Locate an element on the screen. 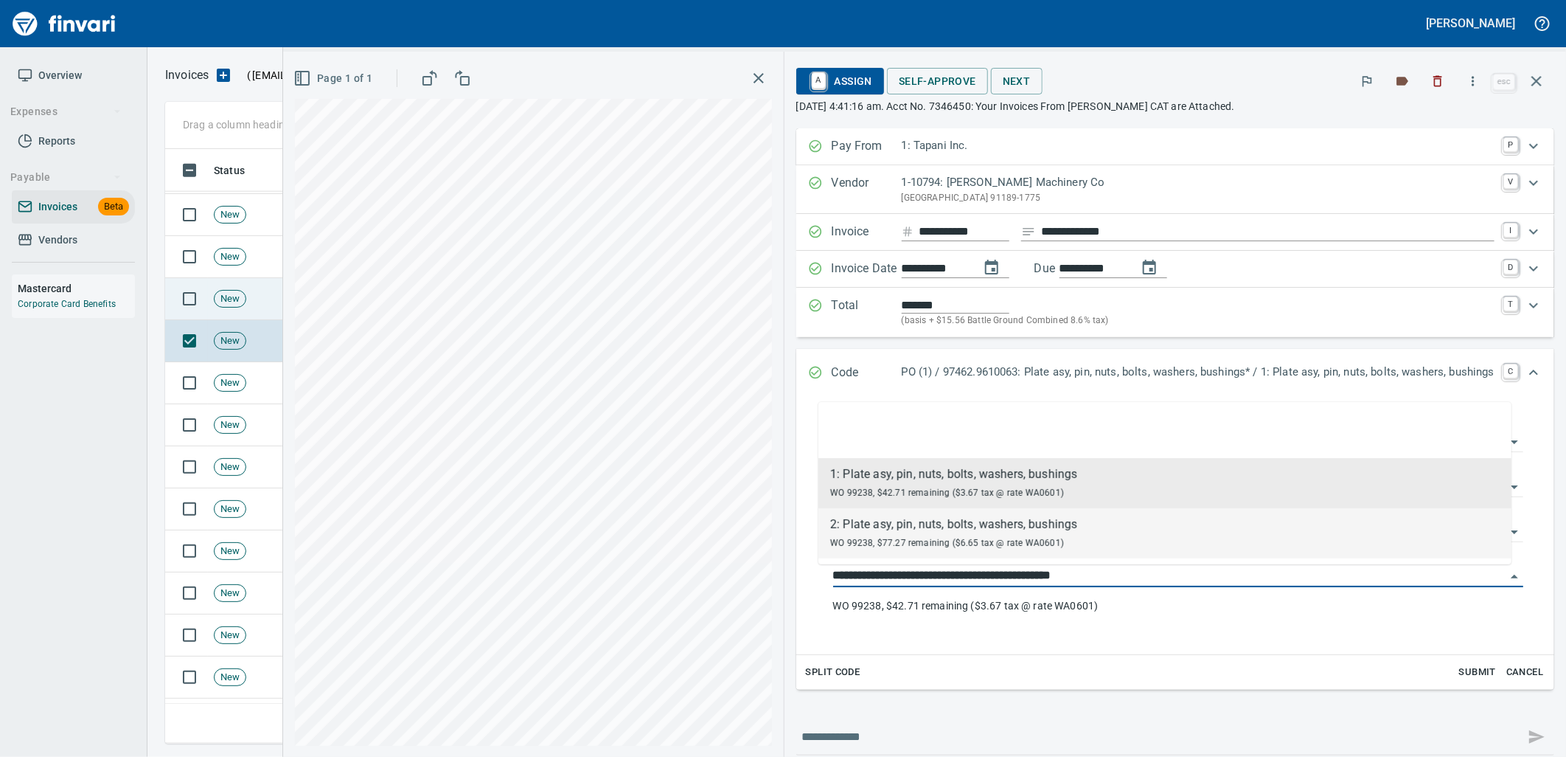 This screenshot has width=1566, height=757. a: V is located at coordinates (1511, 181).